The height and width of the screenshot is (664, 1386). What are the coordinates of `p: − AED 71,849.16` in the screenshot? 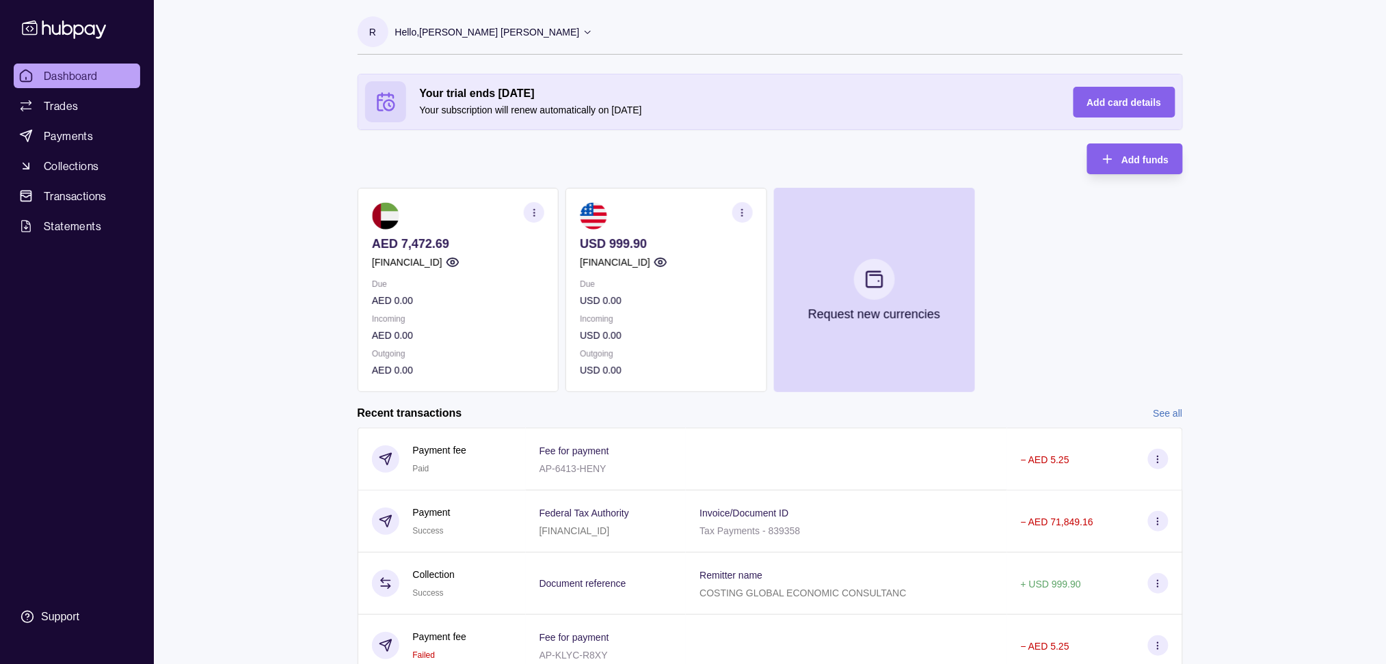 It's located at (1057, 522).